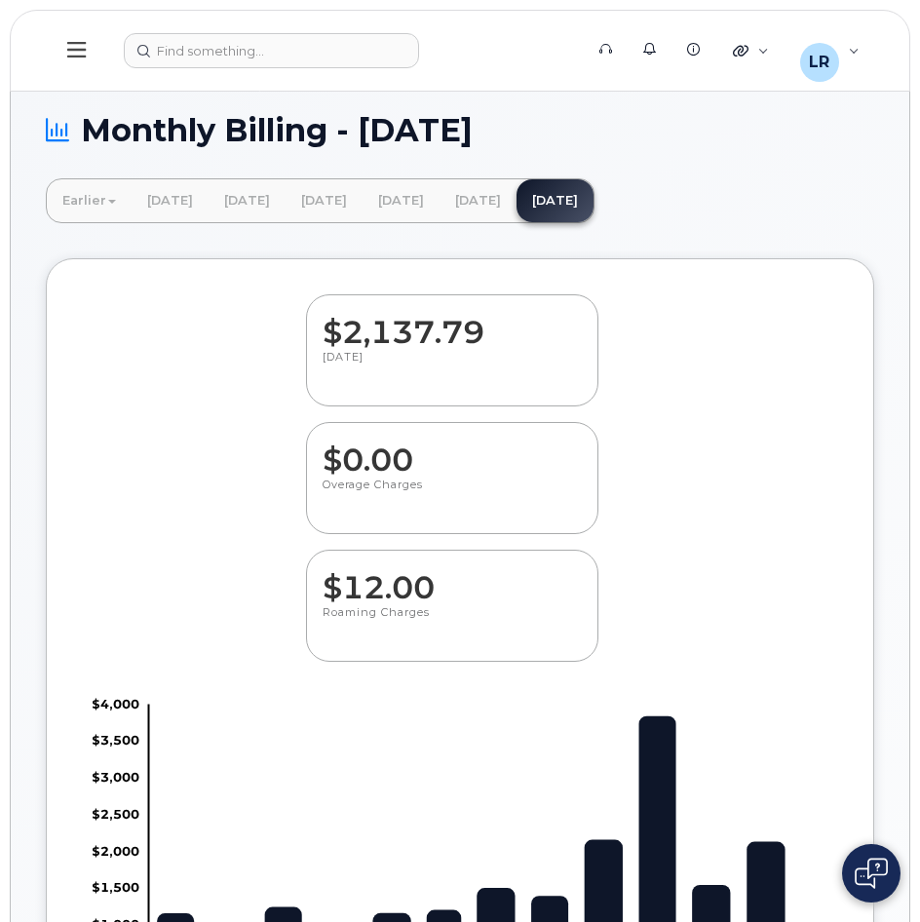  Describe the element at coordinates (452, 495) in the screenshot. I see `p: Overage Charges` at that location.